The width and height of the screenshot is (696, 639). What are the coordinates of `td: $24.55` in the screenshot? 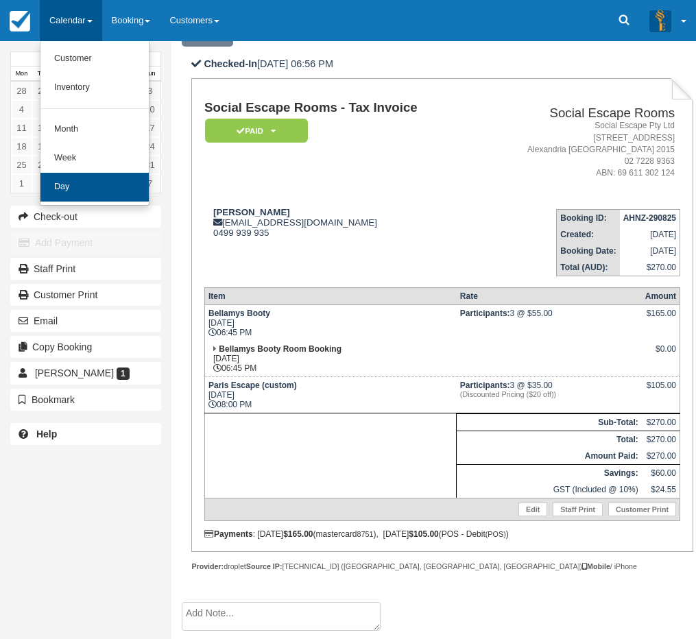 It's located at (661, 490).